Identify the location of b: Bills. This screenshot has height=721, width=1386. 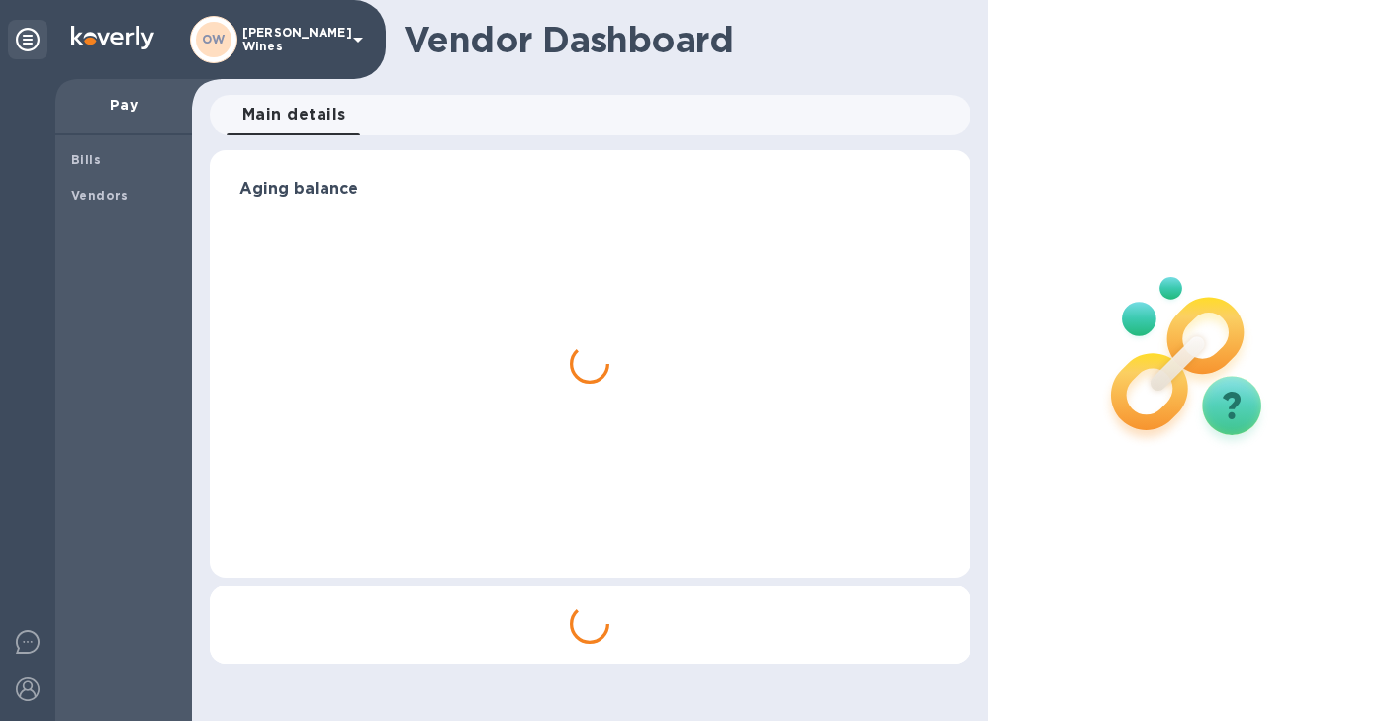
(86, 159).